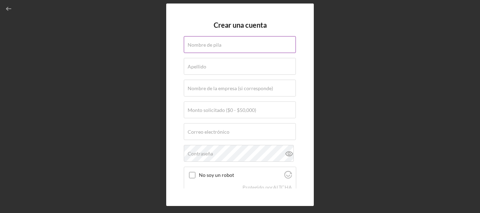 This screenshot has width=480, height=213. What do you see at coordinates (197, 66) in the screenshot?
I see `font: Apellido` at bounding box center [197, 66].